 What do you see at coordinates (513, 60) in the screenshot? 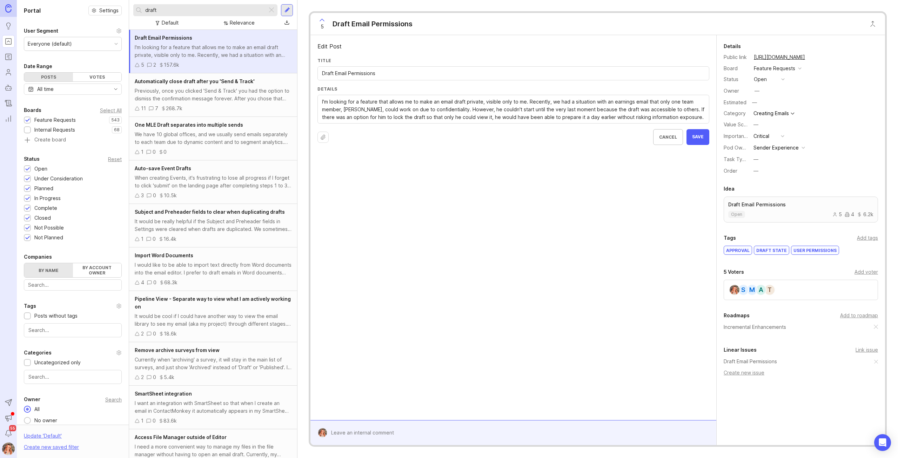
I see `label: Title` at bounding box center [513, 60].